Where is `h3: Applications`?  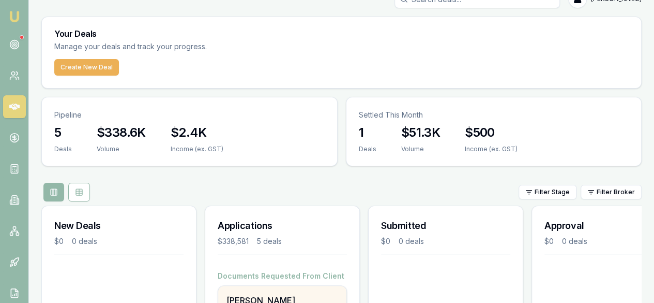
h3: Applications is located at coordinates (282, 226).